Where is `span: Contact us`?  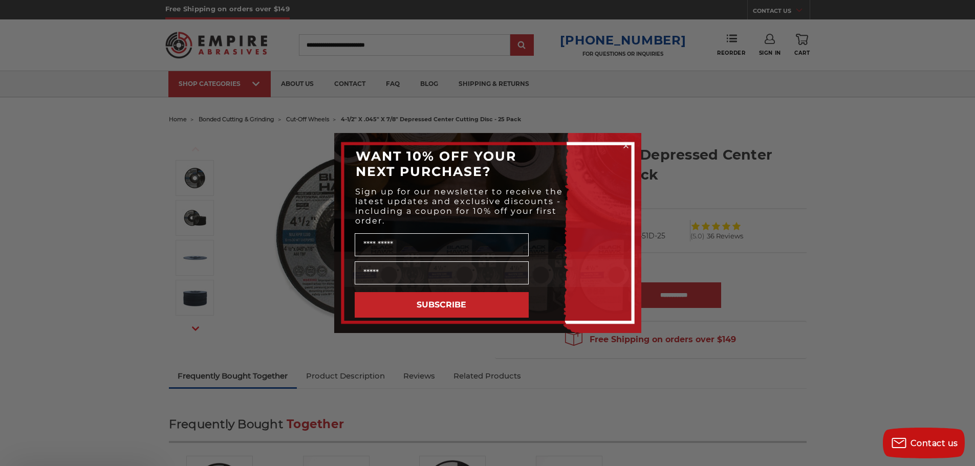
span: Contact us is located at coordinates (934, 443).